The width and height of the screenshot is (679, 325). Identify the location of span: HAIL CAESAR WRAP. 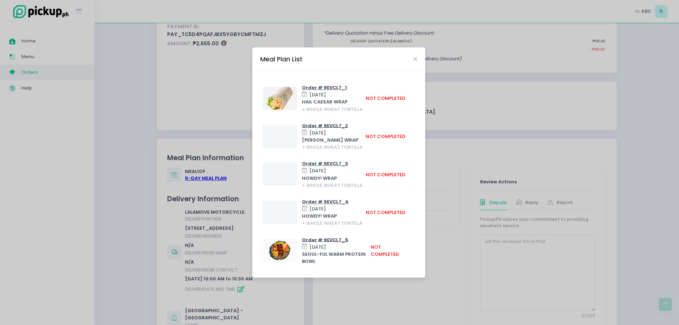
(325, 102).